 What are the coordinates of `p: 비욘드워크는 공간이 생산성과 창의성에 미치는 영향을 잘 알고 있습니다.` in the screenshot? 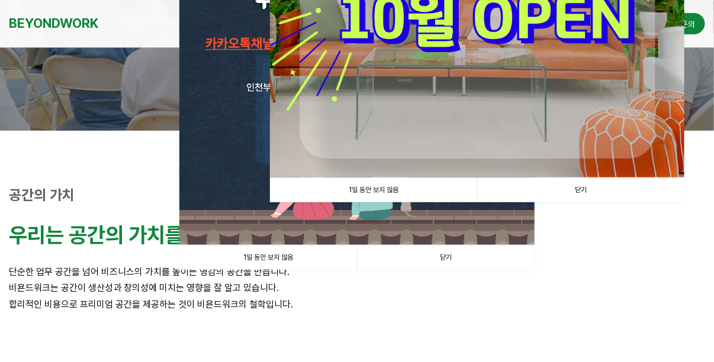 It's located at (357, 288).